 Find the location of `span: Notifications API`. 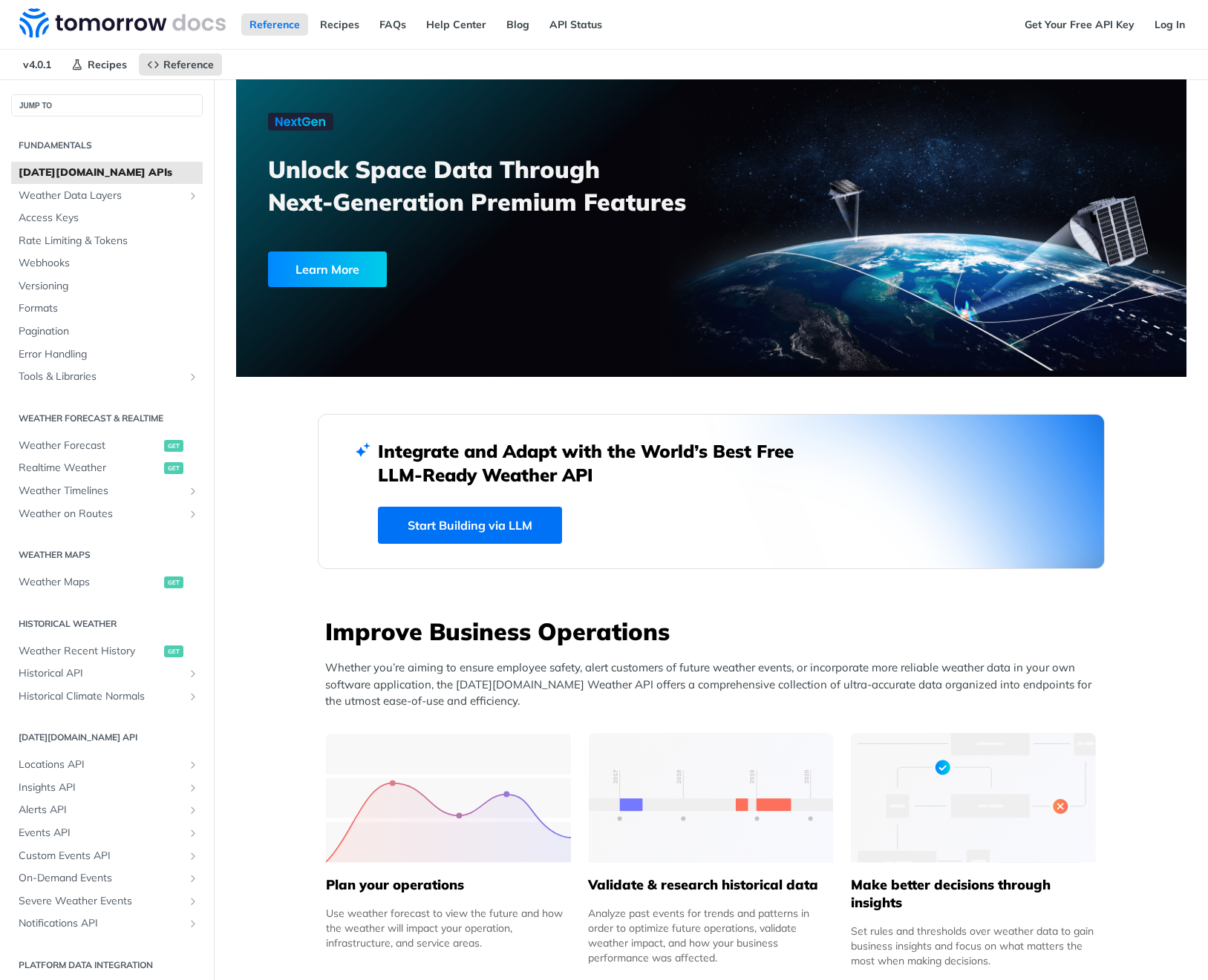

span: Notifications API is located at coordinates (101, 924).